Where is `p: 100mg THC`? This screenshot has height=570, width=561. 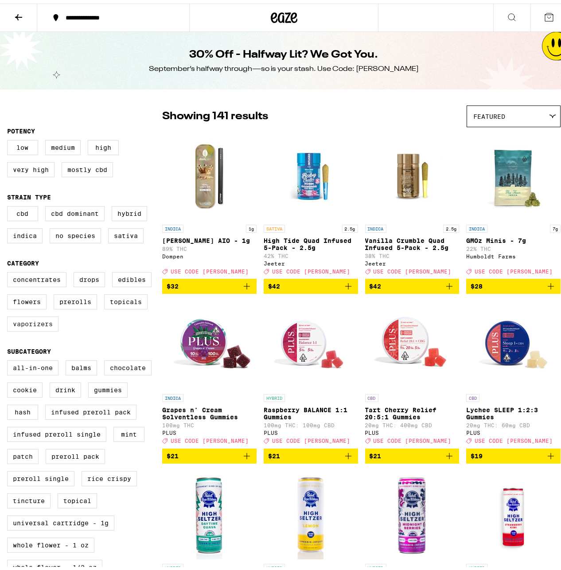
p: 100mg THC is located at coordinates (209, 422).